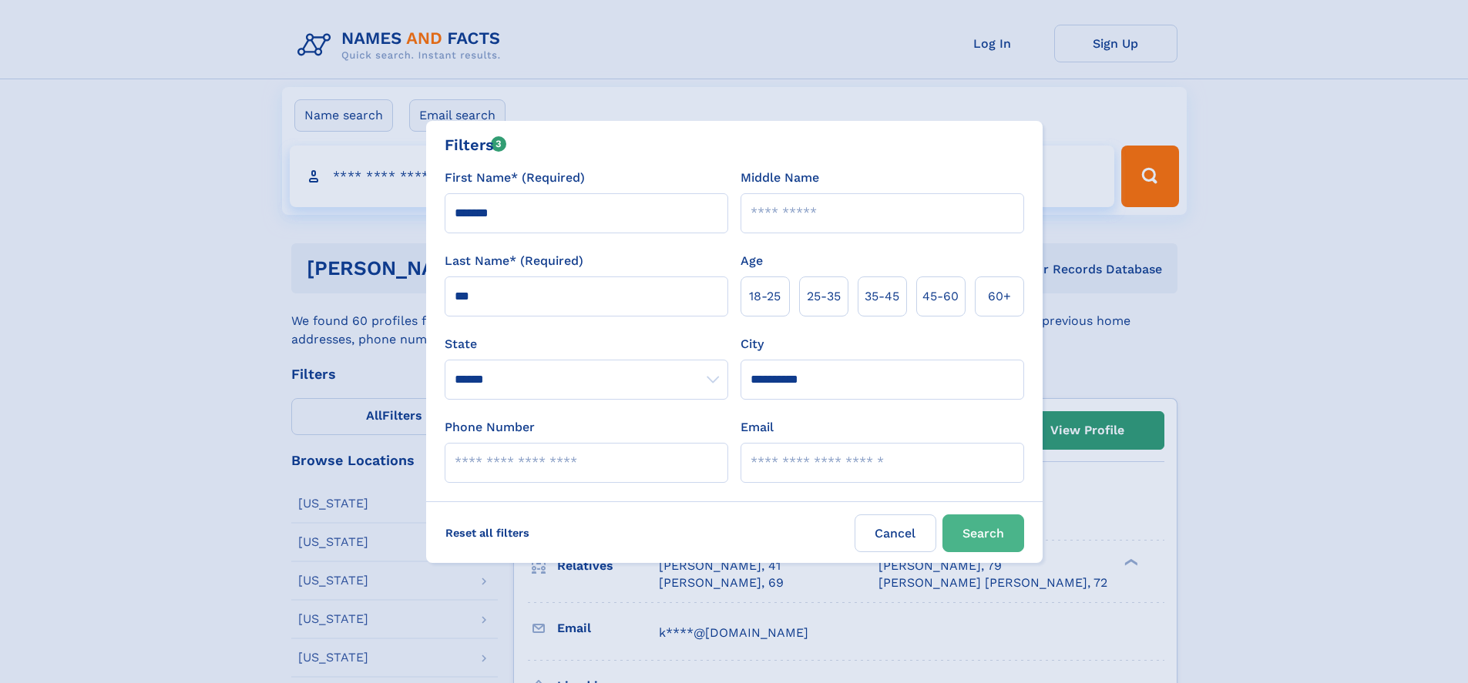 The image size is (1468, 683). What do you see at coordinates (757, 428) in the screenshot?
I see `label: Email` at bounding box center [757, 428].